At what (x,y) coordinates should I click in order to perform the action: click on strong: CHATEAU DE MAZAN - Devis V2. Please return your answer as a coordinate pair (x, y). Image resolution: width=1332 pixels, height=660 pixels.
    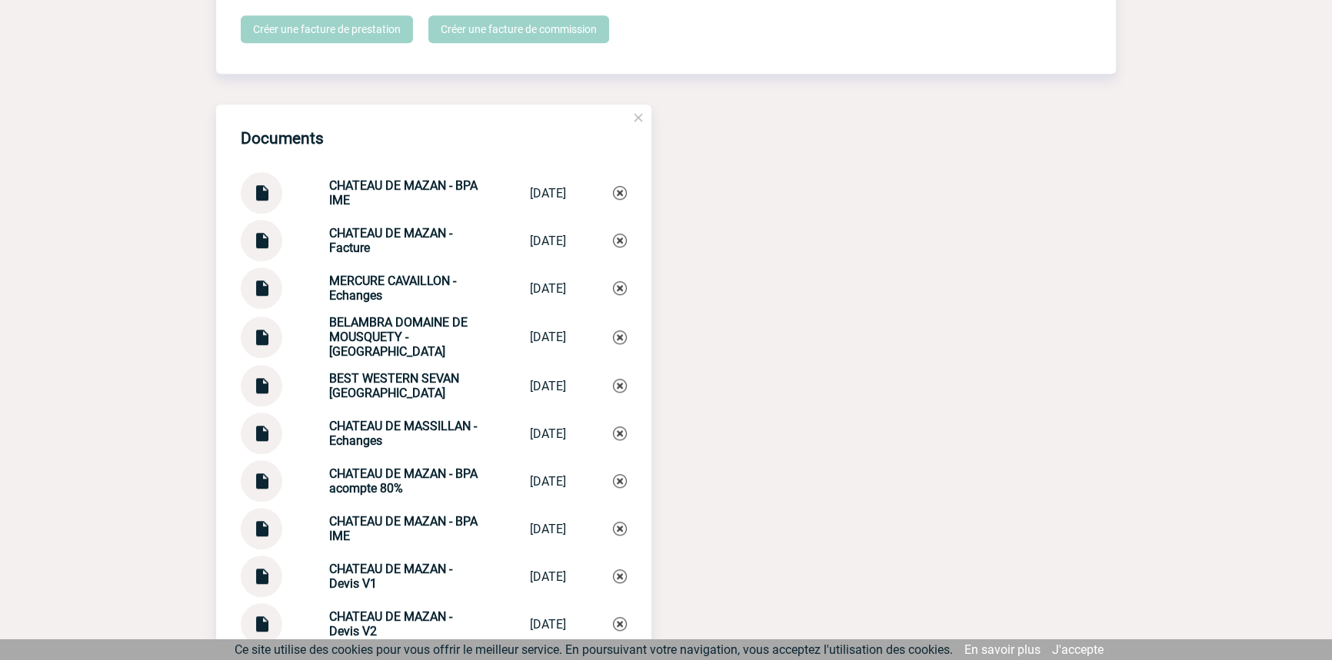
    Looking at the image, I should click on (391, 624).